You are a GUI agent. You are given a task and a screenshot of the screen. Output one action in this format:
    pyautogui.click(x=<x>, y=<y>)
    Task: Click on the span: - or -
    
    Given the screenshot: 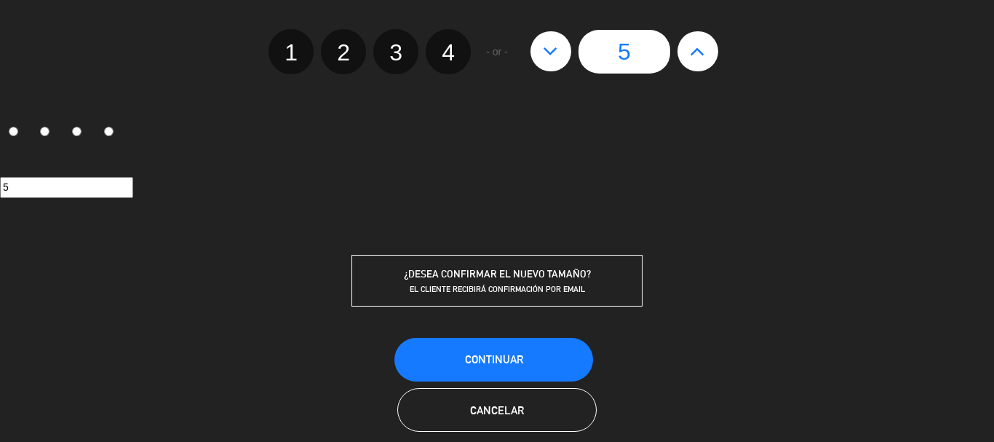 What is the action you would take?
    pyautogui.click(x=497, y=52)
    